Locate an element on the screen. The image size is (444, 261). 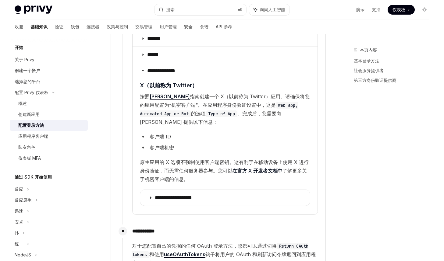
font: API 参考 is located at coordinates (224, 26).